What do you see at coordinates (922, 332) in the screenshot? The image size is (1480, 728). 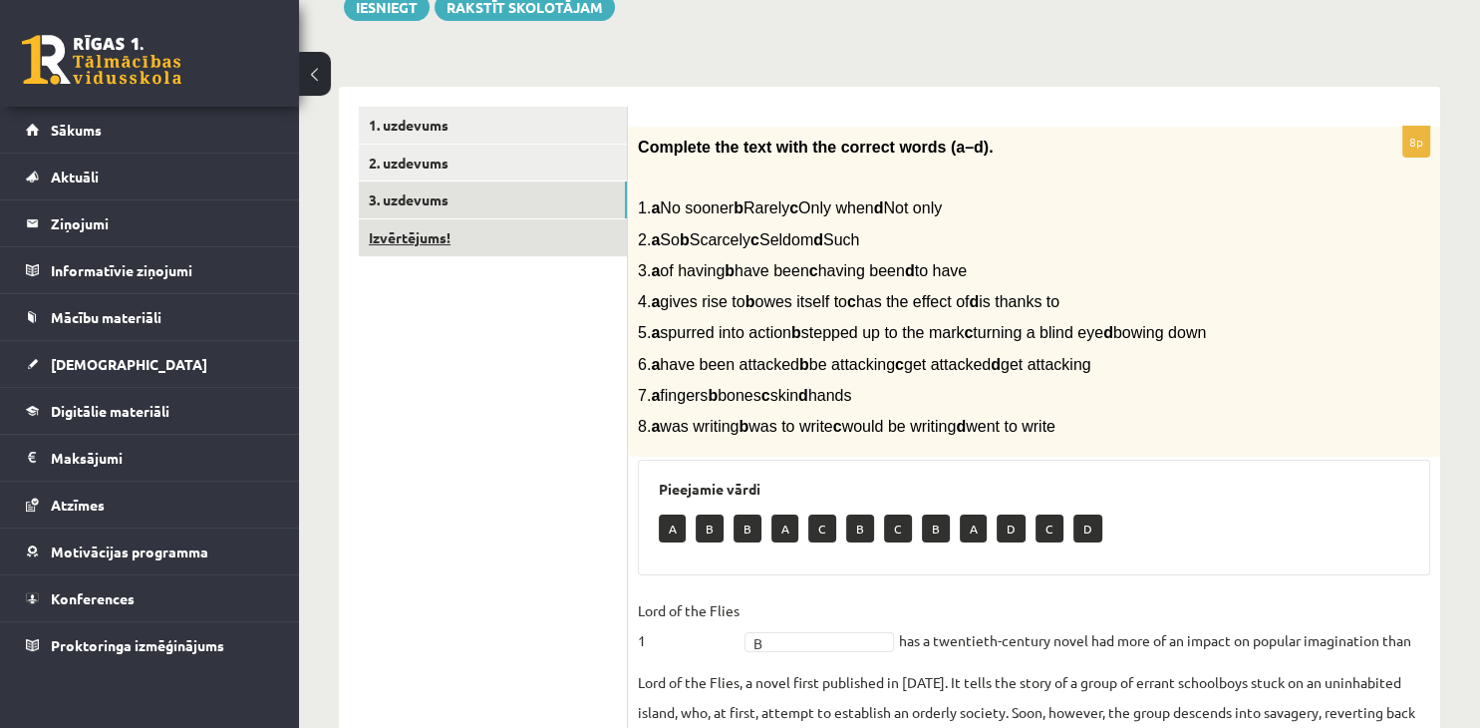 I see `span: 5. spurred into action stepped up to the mark turning a blind eye bowing down` at bounding box center [922, 332].